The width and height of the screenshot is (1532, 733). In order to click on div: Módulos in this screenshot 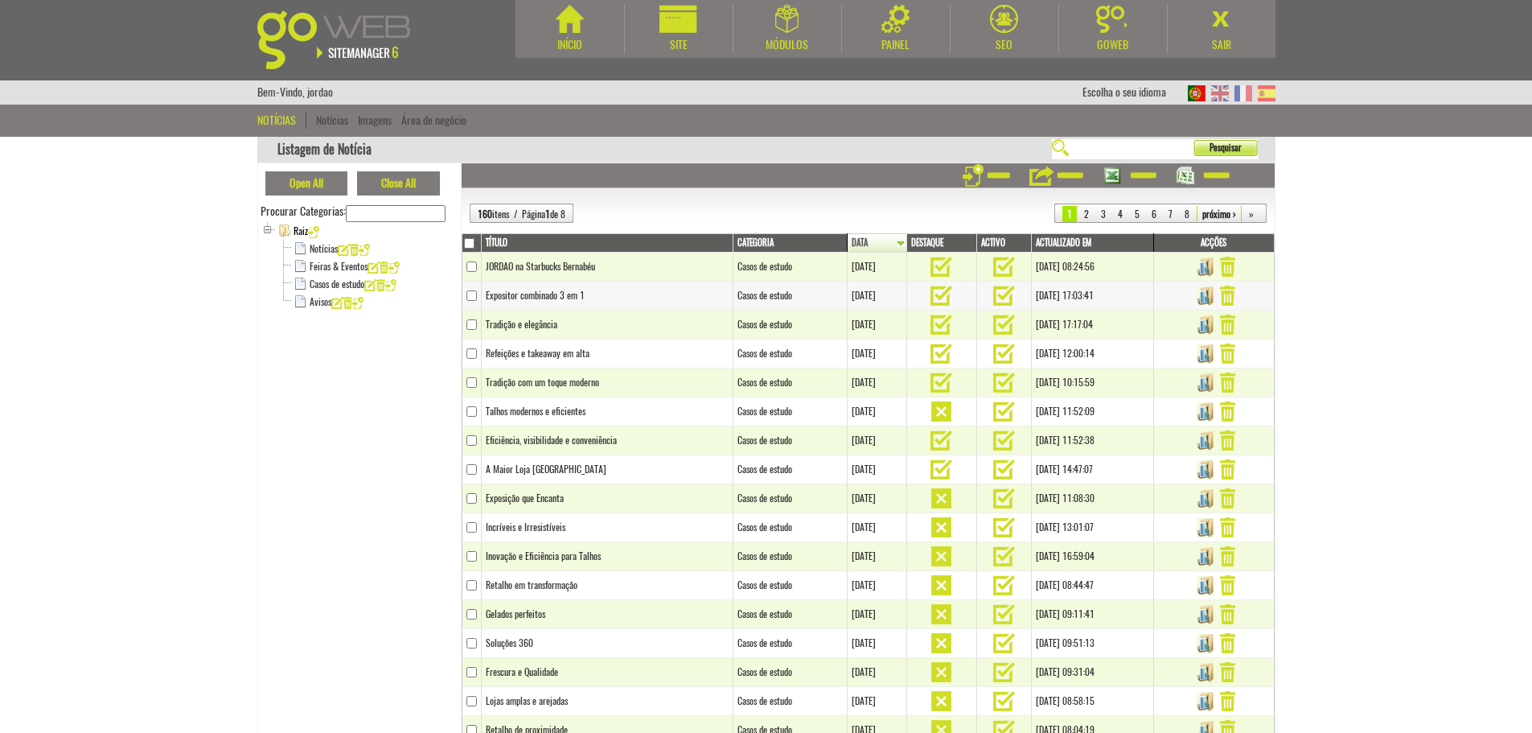, I will do `click(787, 45)`.